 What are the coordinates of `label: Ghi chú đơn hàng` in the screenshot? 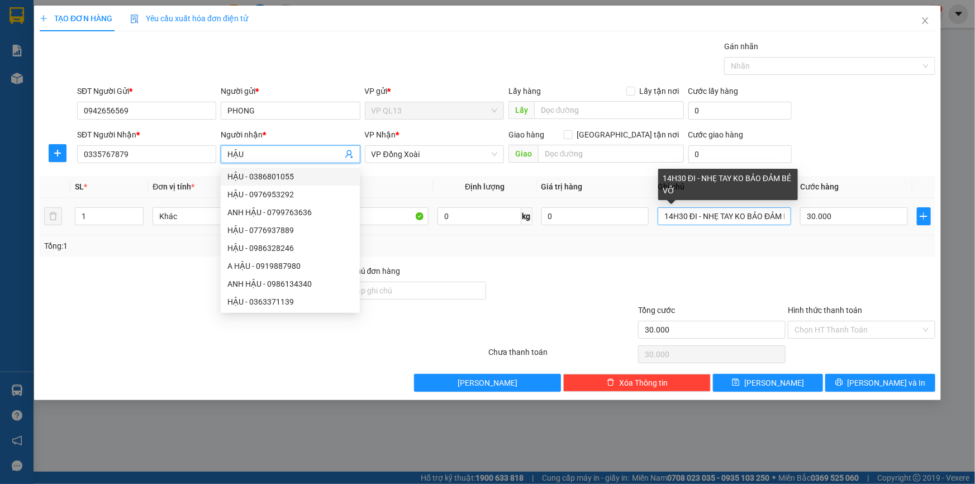 It's located at (370, 271).